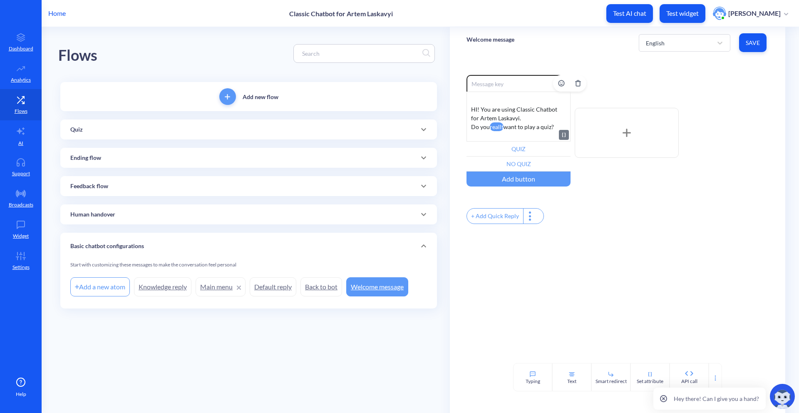 The width and height of the screenshot is (799, 413). I want to click on div: Ending flow, so click(248, 158).